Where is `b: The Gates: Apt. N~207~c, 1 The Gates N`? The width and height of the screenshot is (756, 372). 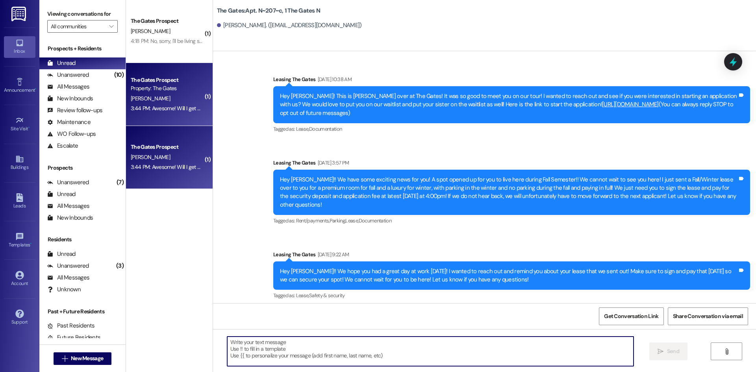 b: The Gates: Apt. N~207~c, 1 The Gates N is located at coordinates (269, 11).